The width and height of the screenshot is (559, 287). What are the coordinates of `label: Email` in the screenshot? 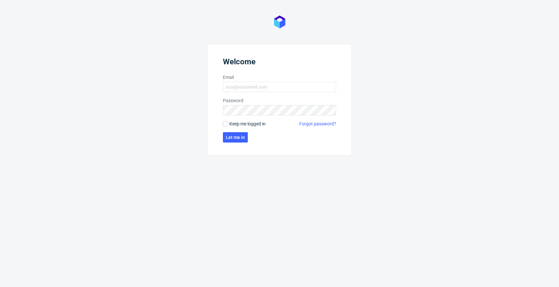 It's located at (280, 77).